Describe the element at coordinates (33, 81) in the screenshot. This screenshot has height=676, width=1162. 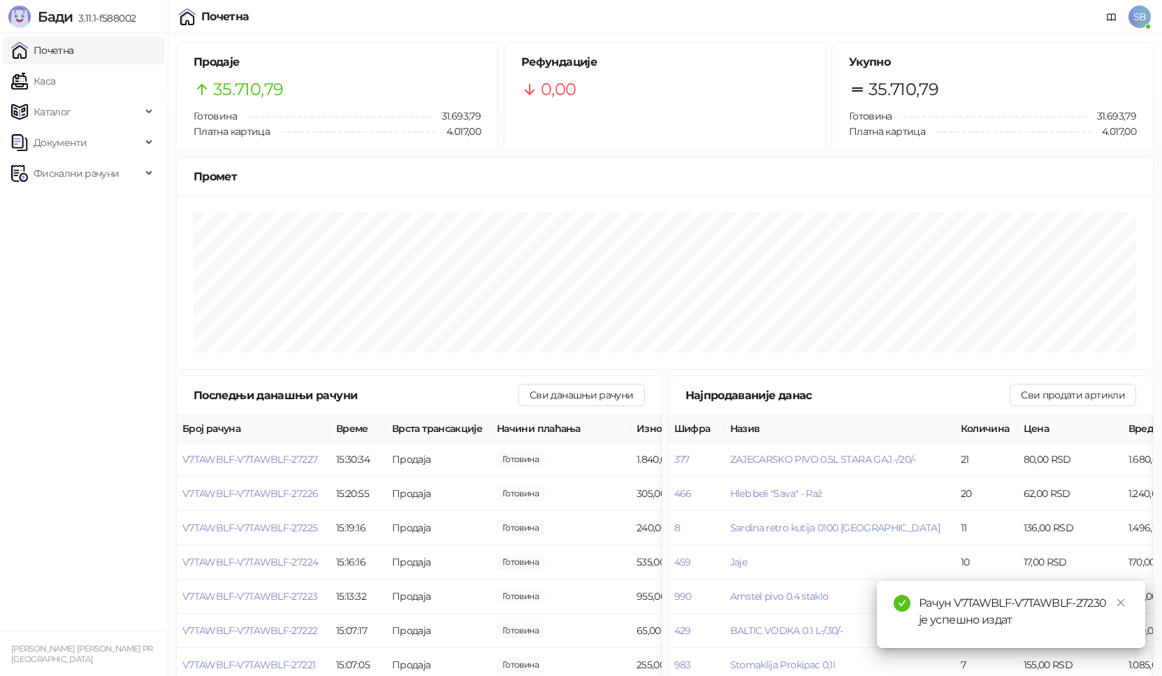
I see `a: Каса` at that location.